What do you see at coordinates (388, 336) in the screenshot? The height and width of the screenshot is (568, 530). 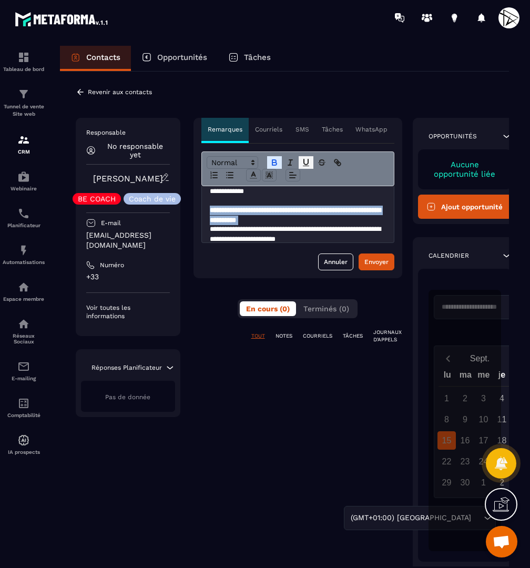 I see `p: JOURNAUX D'APPELS` at bounding box center [388, 336].